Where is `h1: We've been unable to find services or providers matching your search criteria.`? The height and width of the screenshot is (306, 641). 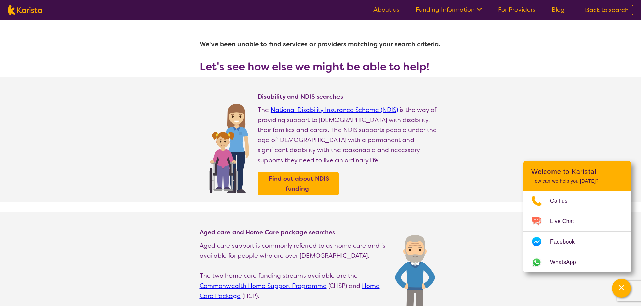 h1: We've been unable to find services or providers matching your search criteria. is located at coordinates (320, 44).